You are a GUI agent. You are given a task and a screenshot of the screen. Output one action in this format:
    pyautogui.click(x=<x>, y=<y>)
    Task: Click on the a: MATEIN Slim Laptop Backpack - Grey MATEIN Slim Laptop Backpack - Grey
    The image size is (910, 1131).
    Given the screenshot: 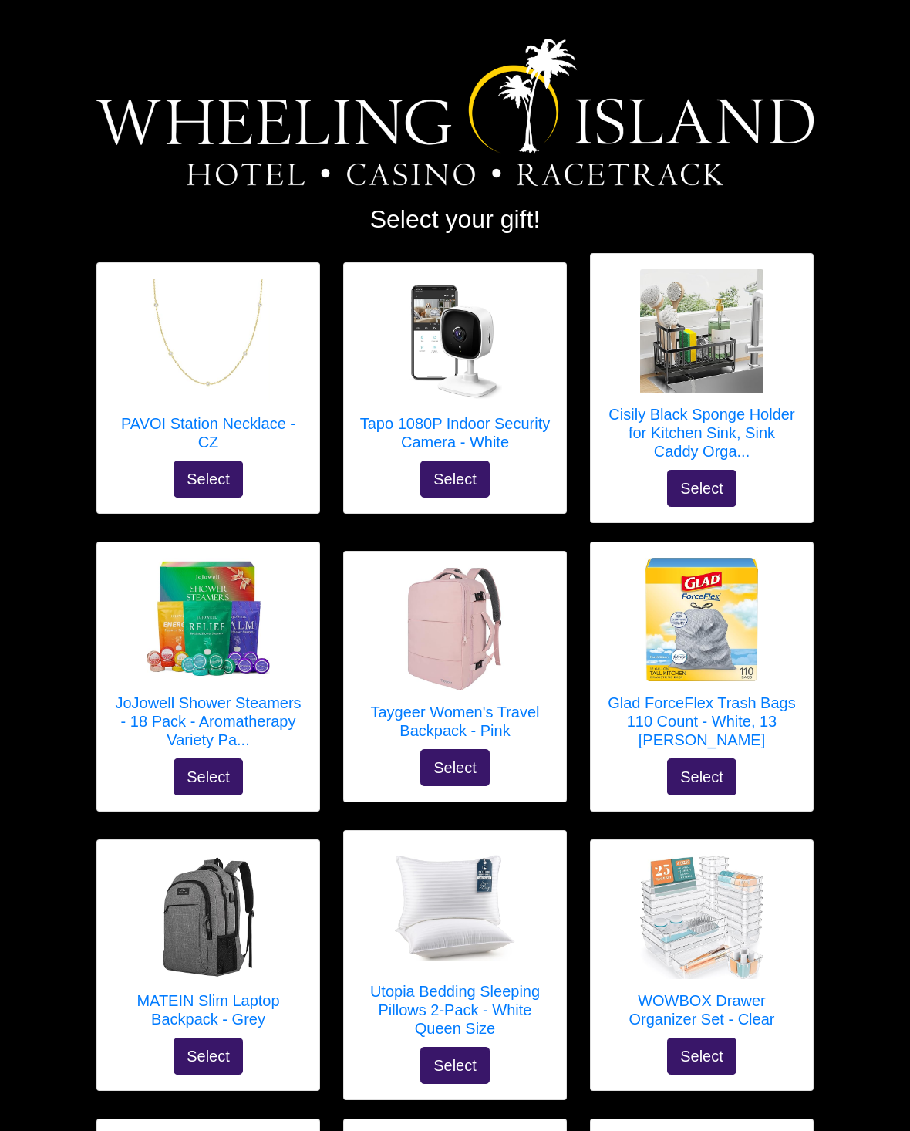 What is the action you would take?
    pyautogui.click(x=208, y=947)
    